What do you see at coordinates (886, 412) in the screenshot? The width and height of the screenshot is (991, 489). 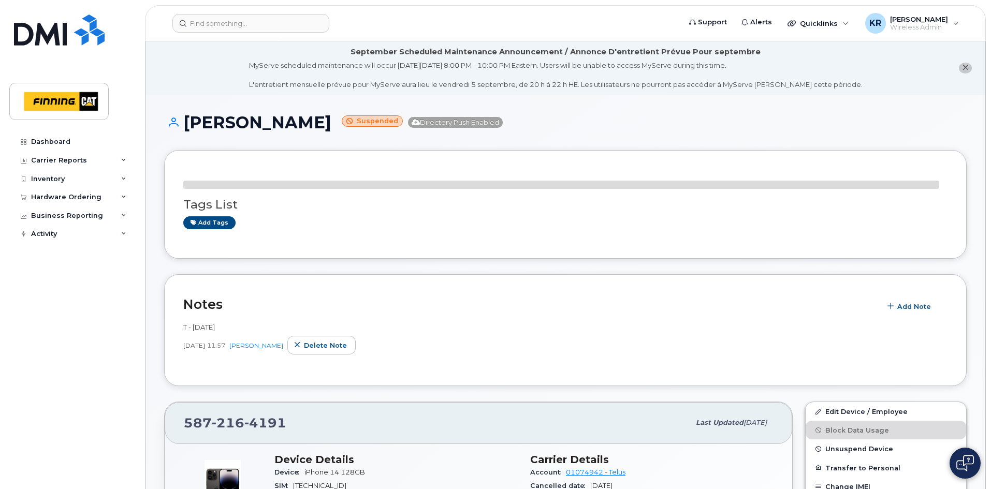 I see `a: Edit Device / Employee` at bounding box center [886, 412].